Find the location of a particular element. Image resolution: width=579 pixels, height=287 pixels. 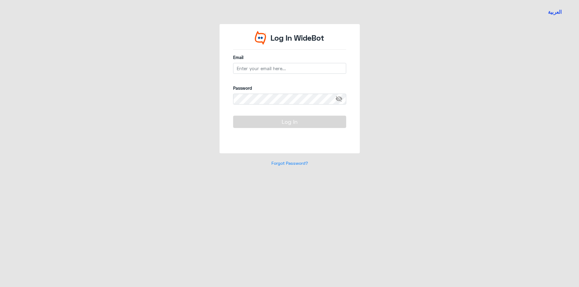

label: Email is located at coordinates (289, 57).